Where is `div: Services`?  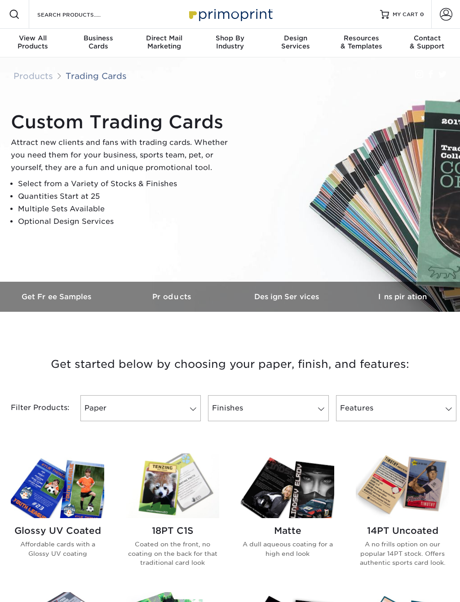 div: Services is located at coordinates (295, 42).